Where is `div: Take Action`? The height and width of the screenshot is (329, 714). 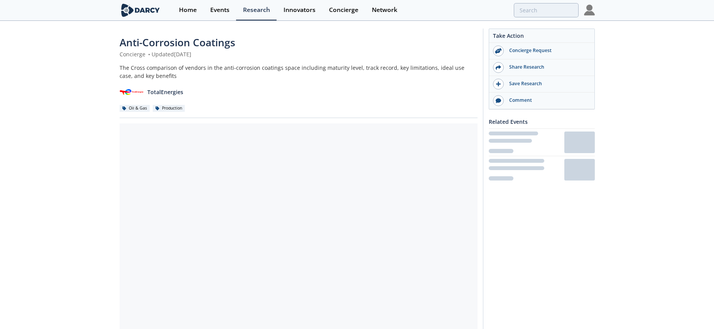
div: Take Action is located at coordinates (541, 37).